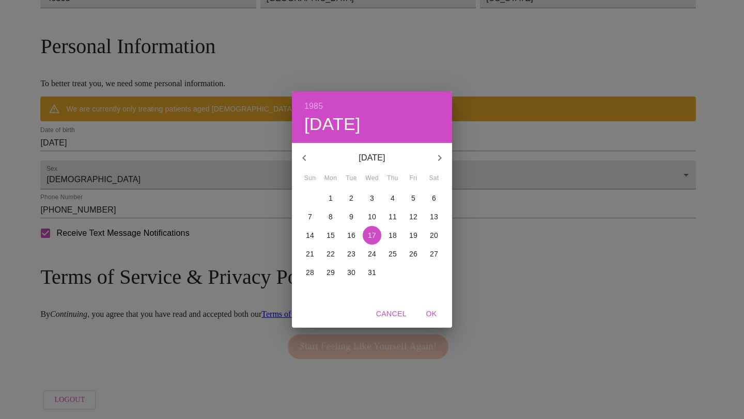  What do you see at coordinates (434, 198) in the screenshot?
I see `button: 6` at bounding box center [434, 198].